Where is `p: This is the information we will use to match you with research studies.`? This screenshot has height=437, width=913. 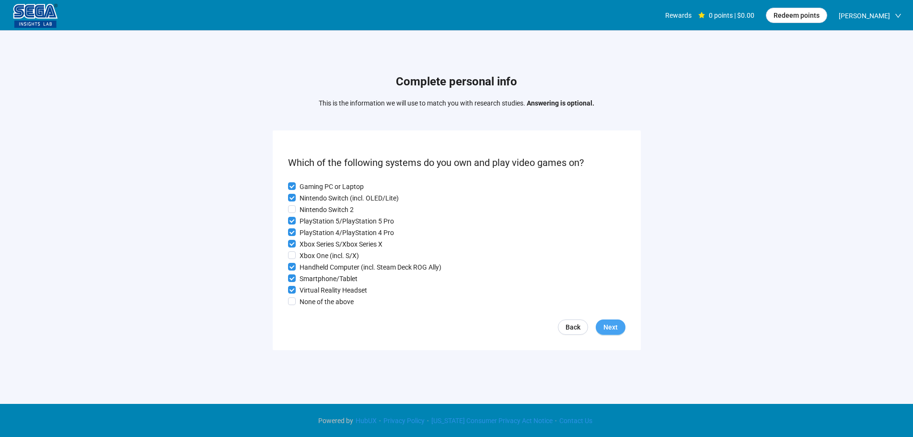
p: This is the information we will use to match you with research studies. is located at coordinates (456, 103).